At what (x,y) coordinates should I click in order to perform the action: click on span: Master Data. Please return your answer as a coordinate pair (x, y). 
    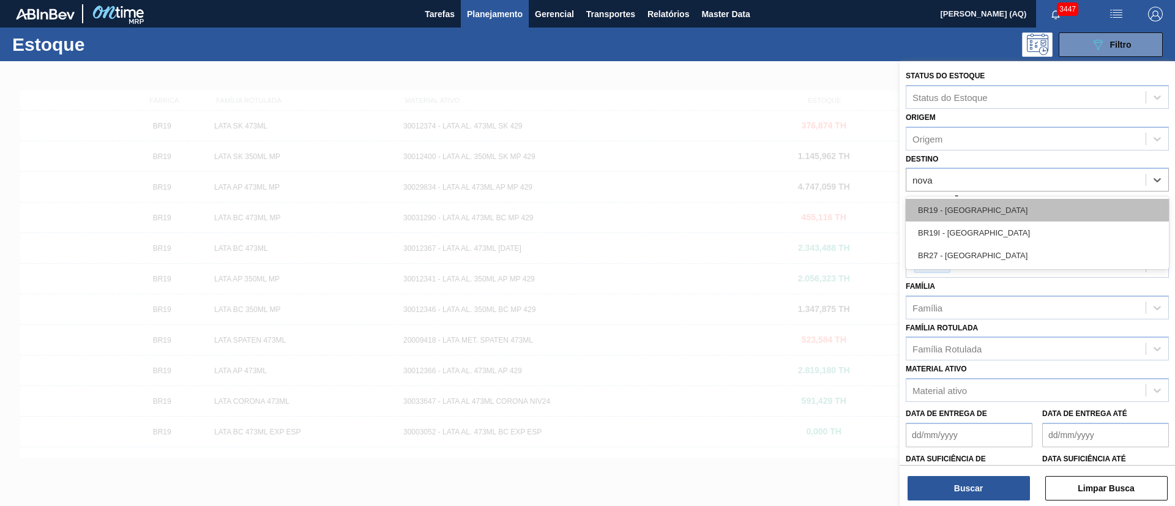
    Looking at the image, I should click on (725, 14).